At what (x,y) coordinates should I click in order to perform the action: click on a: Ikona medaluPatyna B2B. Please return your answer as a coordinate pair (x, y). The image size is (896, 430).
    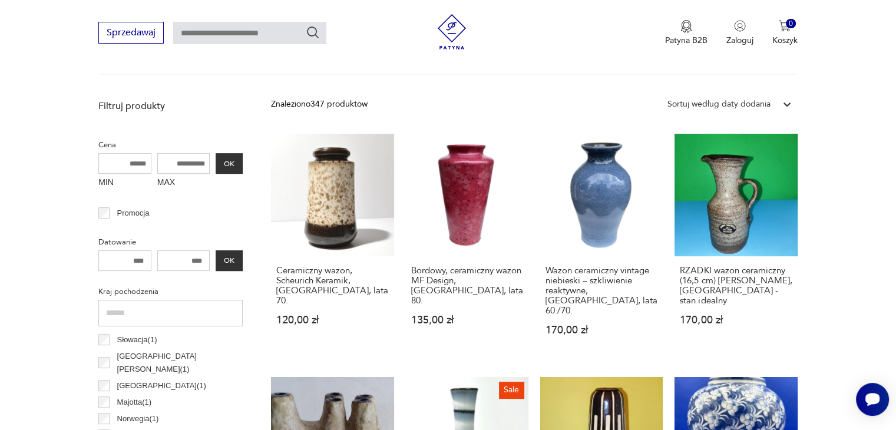
    Looking at the image, I should click on (686, 33).